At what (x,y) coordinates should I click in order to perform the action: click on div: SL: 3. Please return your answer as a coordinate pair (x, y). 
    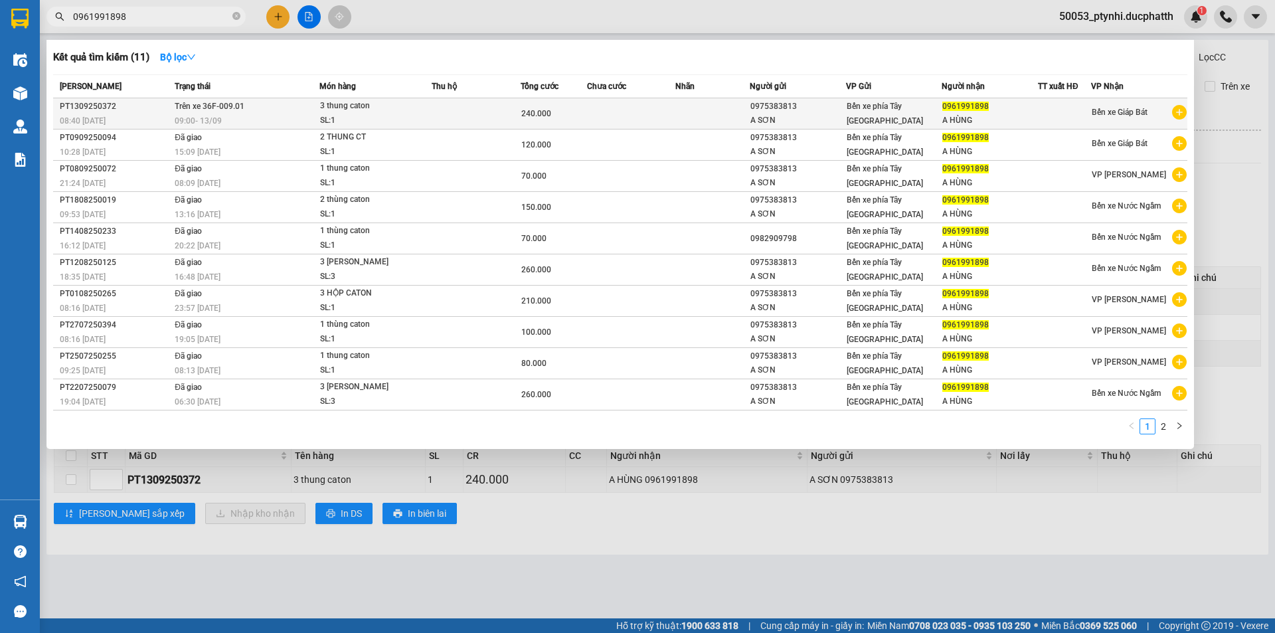
    Looking at the image, I should click on (370, 402).